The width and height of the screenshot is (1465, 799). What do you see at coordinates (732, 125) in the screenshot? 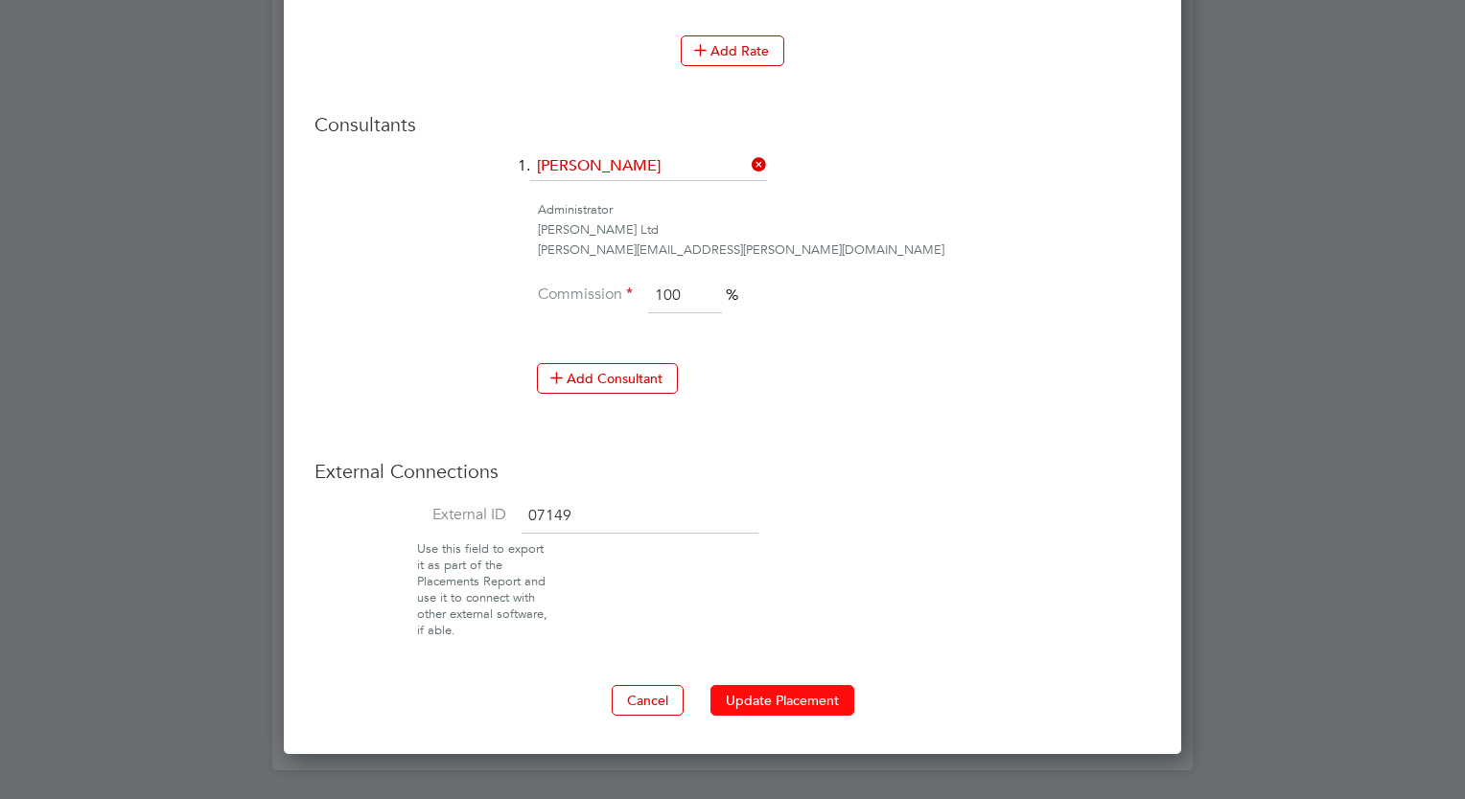
I see `h3: Consultants` at bounding box center [732, 125].